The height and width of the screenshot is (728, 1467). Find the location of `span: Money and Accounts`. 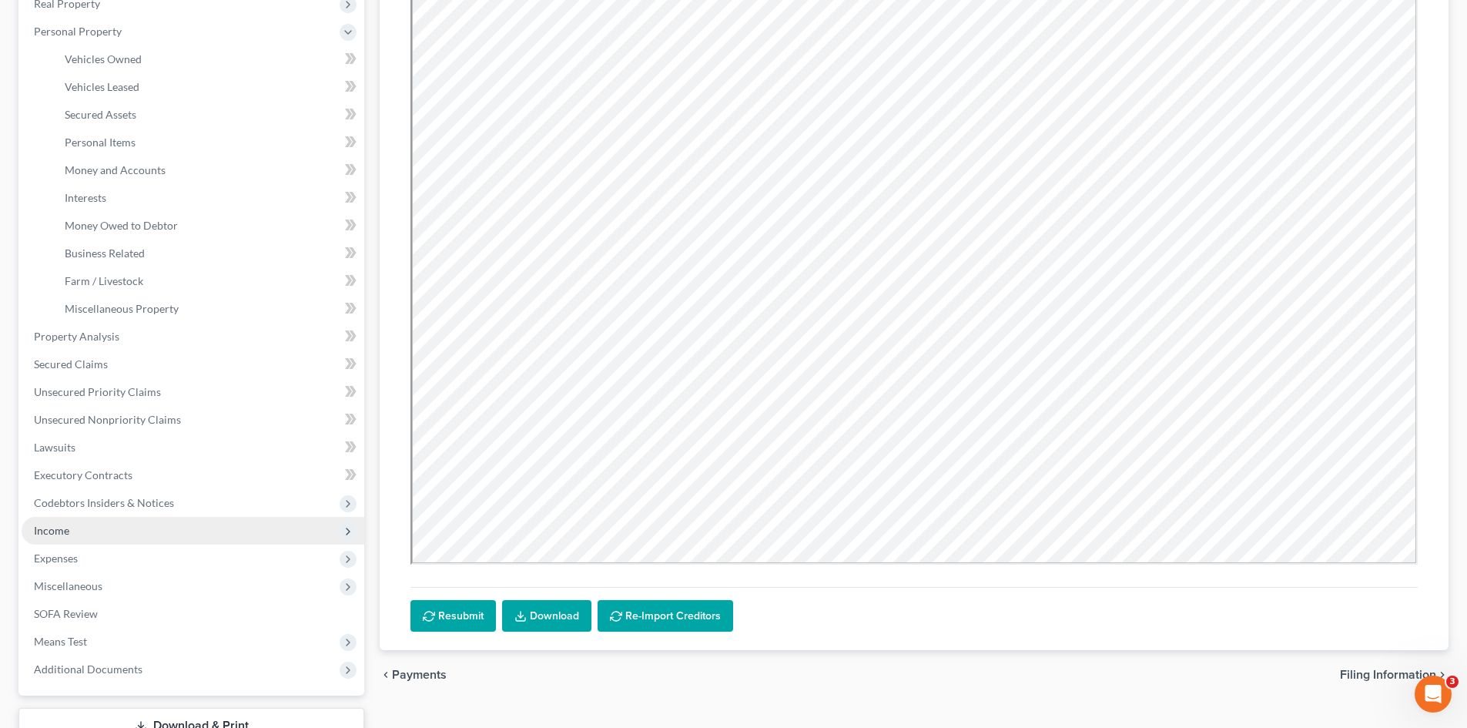

span: Money and Accounts is located at coordinates (115, 169).